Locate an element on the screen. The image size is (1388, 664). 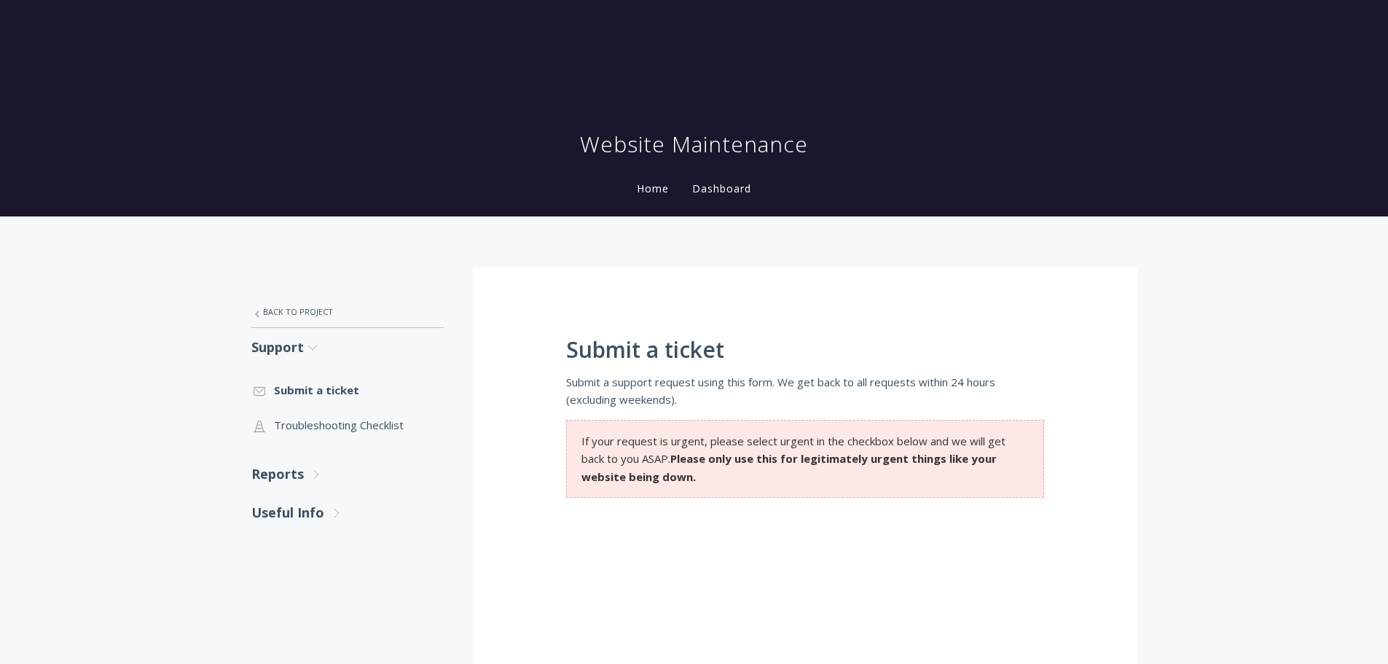
a: Support is located at coordinates (348, 347).